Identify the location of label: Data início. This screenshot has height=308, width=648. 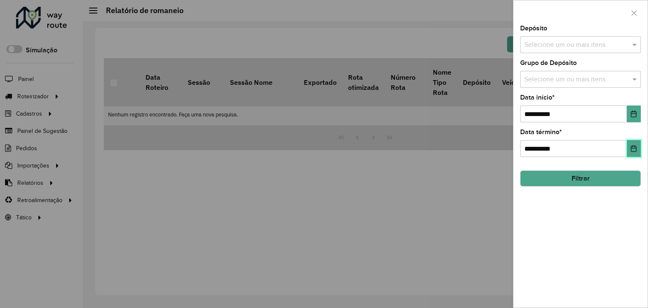
(537, 97).